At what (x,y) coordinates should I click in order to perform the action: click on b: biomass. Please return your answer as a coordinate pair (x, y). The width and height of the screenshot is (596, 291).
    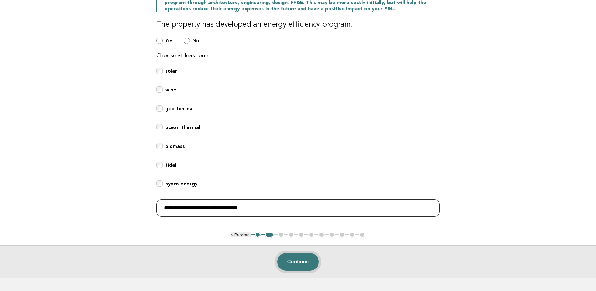
    Looking at the image, I should click on (175, 146).